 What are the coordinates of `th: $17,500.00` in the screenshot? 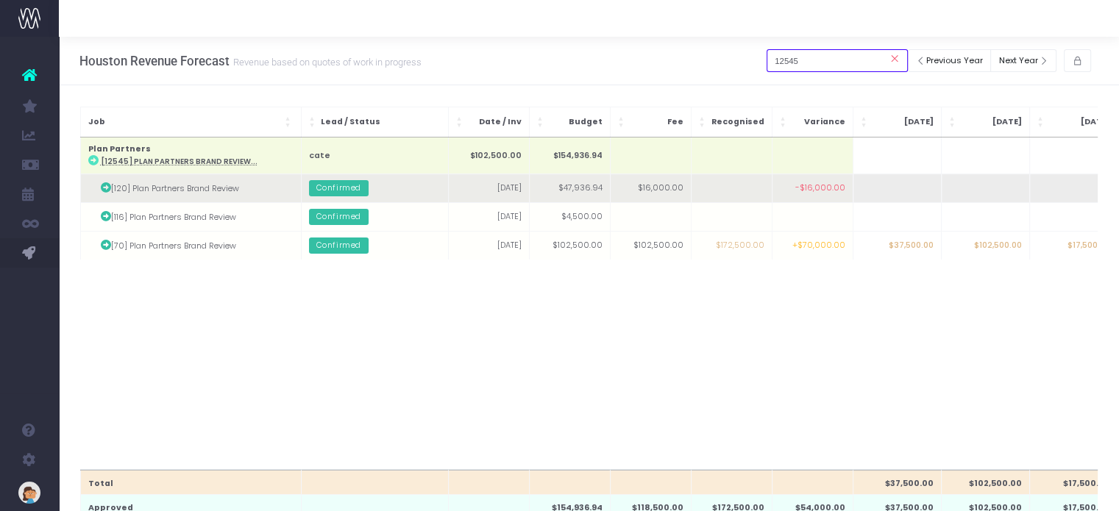 It's located at (1073, 482).